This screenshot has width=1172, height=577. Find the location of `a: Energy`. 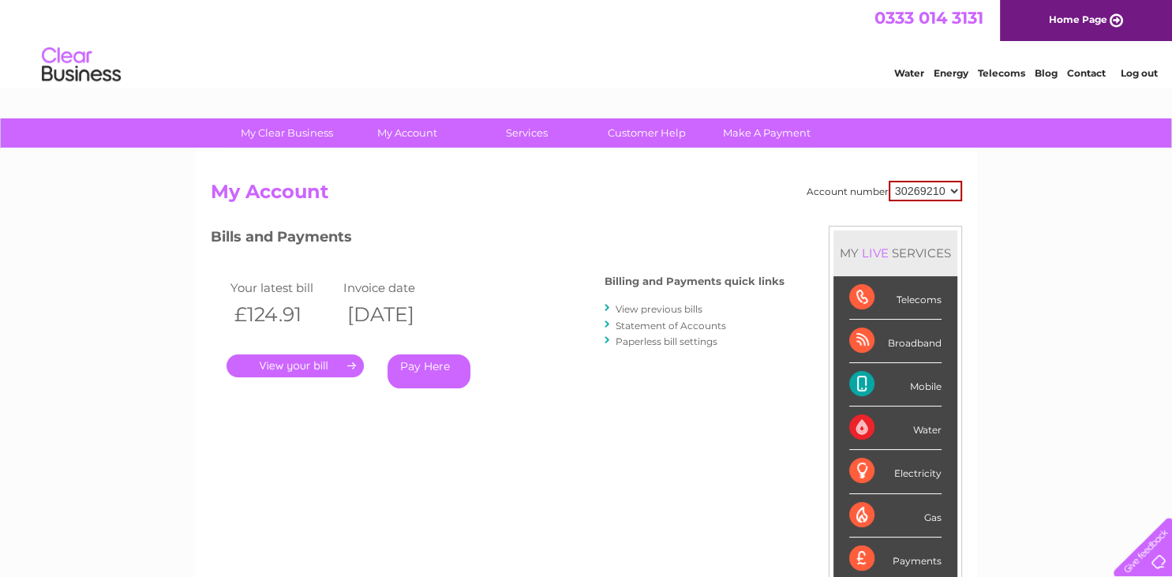

a: Energy is located at coordinates (951, 73).